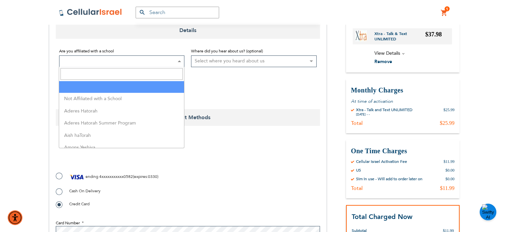 The height and width of the screenshot is (232, 508). What do you see at coordinates (403, 90) in the screenshot?
I see `h3: Monthly Charges` at bounding box center [403, 90].